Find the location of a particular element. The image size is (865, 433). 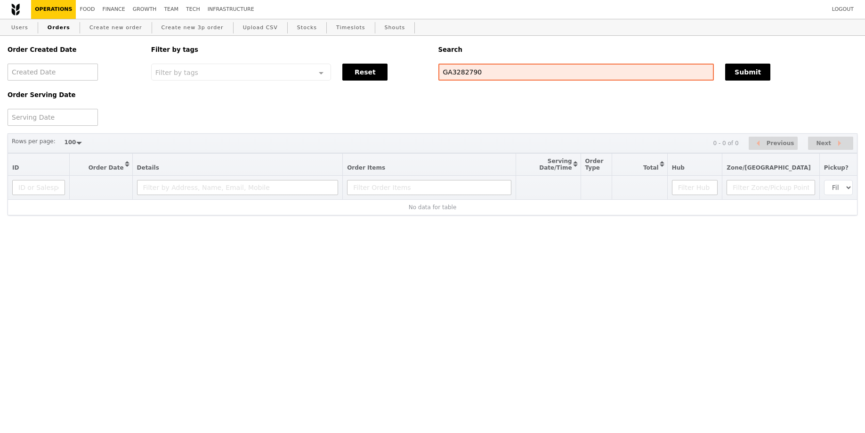

span: Order Items is located at coordinates (366, 168).